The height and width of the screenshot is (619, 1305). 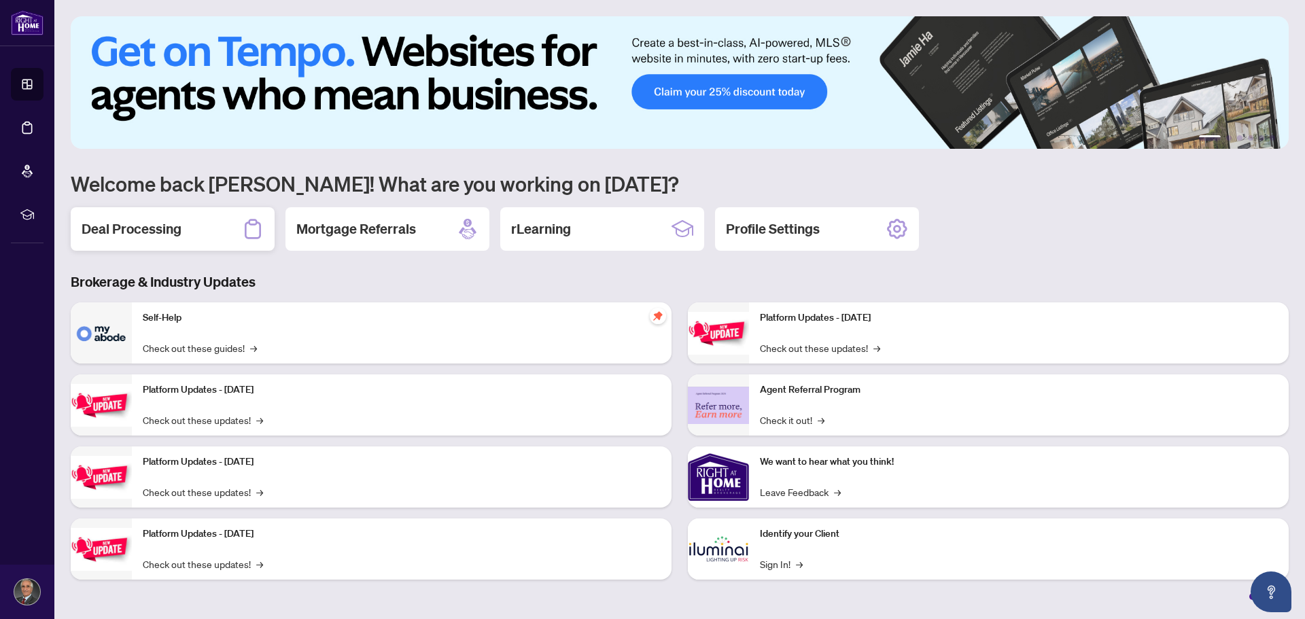 What do you see at coordinates (27, 22) in the screenshot?
I see `img: logo` at bounding box center [27, 22].